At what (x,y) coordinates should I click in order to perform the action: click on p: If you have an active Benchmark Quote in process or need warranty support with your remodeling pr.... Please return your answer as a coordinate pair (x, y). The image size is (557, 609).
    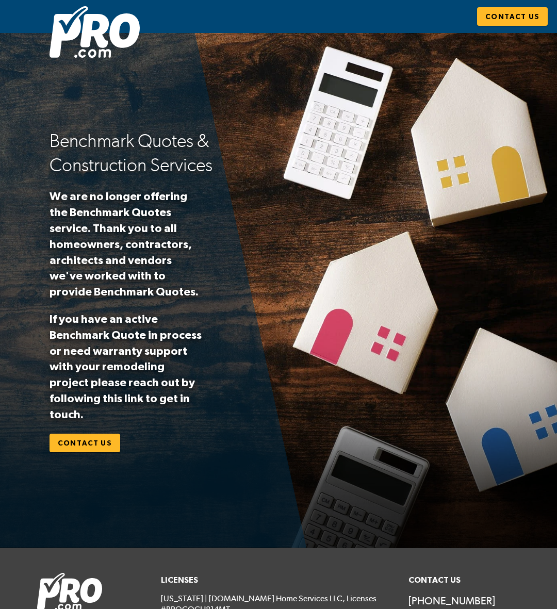
    Looking at the image, I should click on (127, 367).